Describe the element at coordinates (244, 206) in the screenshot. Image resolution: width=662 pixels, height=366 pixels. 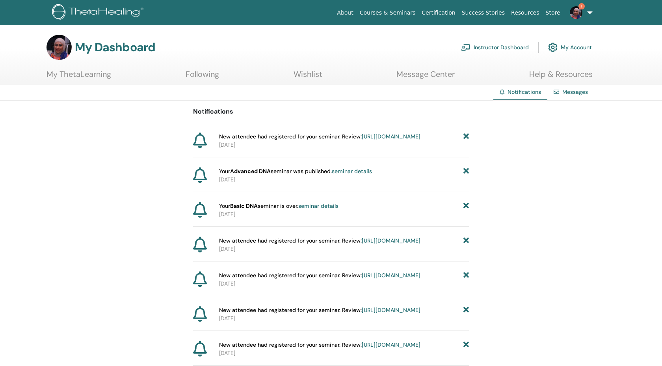
I see `strong: Basic DNA` at that location.